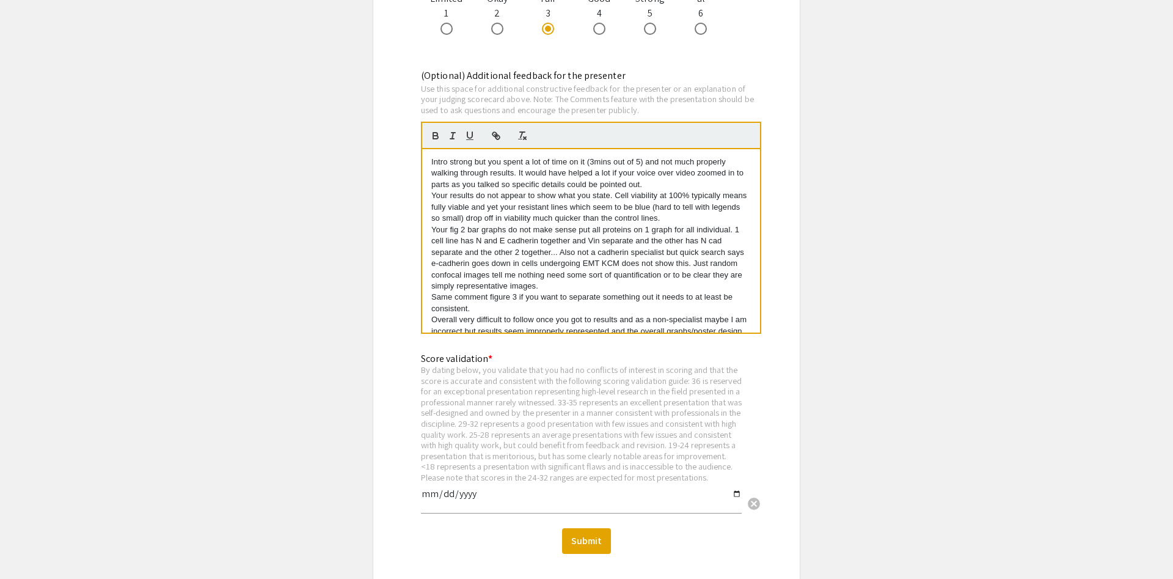 This screenshot has height=579, width=1173. I want to click on div: Use this space for additional constructive feedback for the presenter or an explanation of your j..., so click(591, 99).